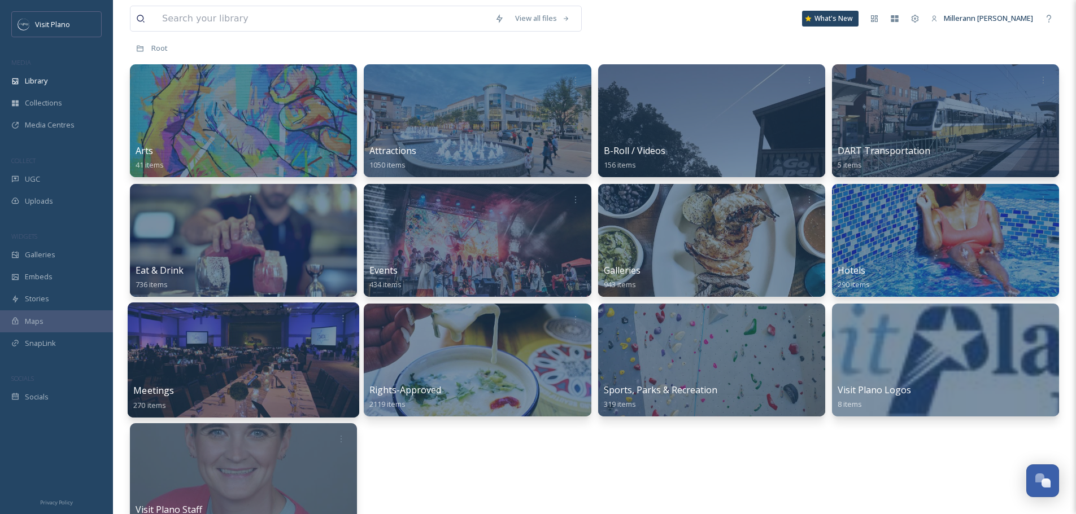 The height and width of the screenshot is (514, 1076). I want to click on span: 5 items, so click(849, 165).